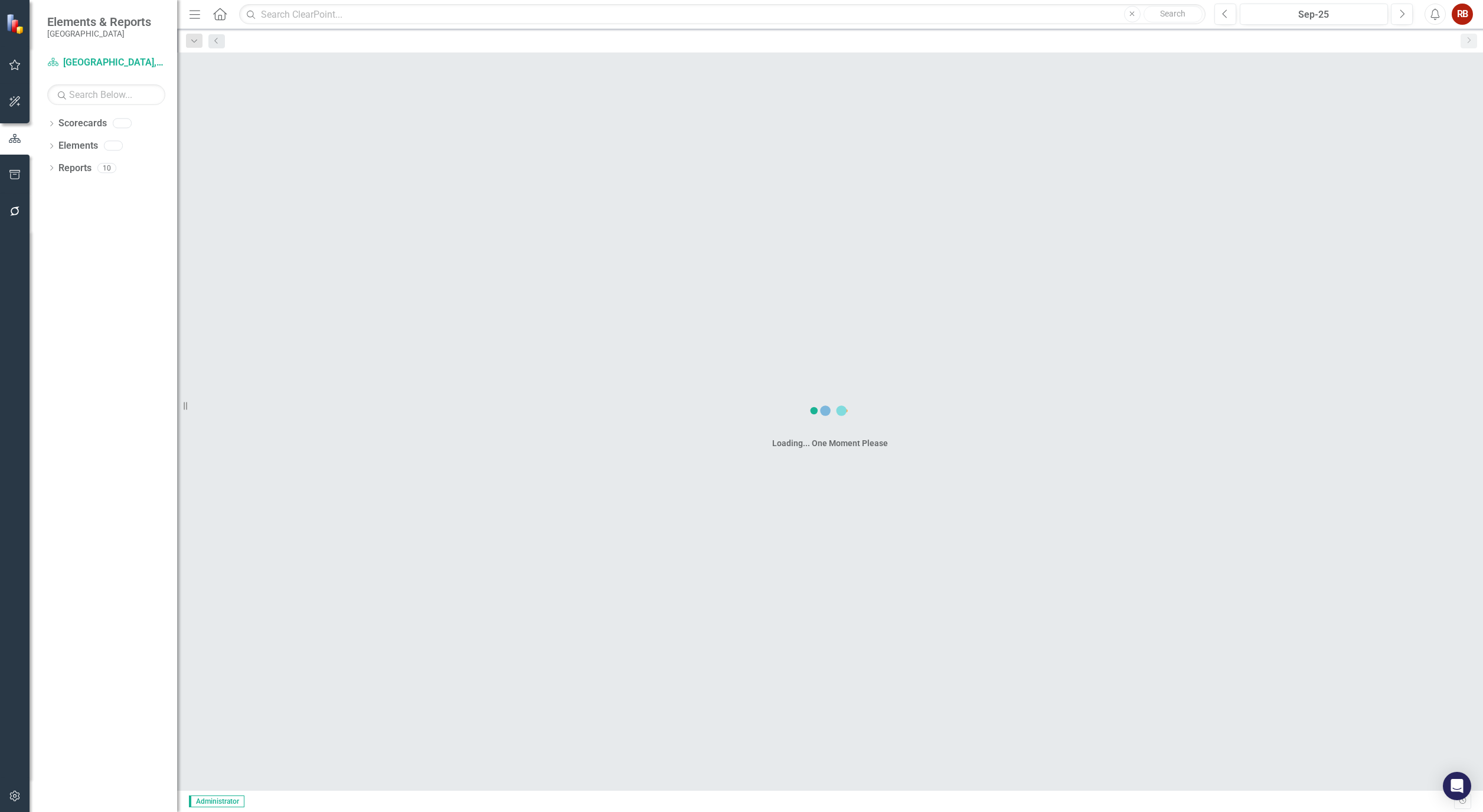  I want to click on div: Open Intercom Messenger, so click(1456, 785).